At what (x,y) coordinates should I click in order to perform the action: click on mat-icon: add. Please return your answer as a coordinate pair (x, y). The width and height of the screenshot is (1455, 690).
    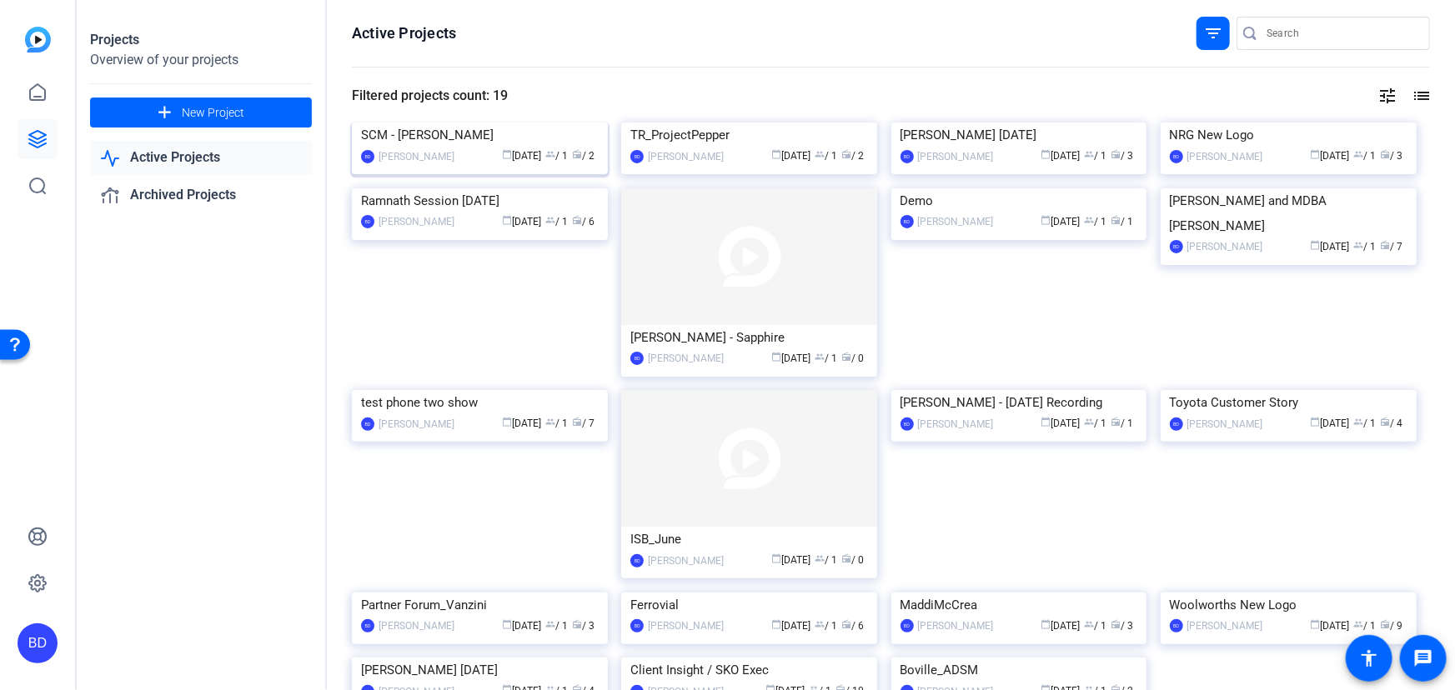
    Looking at the image, I should click on (164, 113).